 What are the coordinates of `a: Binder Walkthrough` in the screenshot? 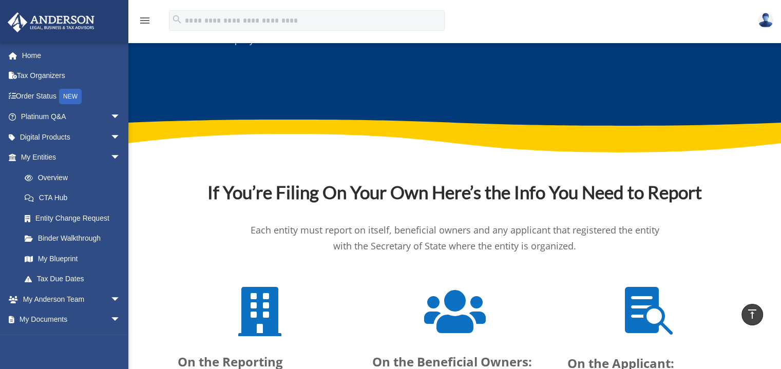 It's located at (75, 239).